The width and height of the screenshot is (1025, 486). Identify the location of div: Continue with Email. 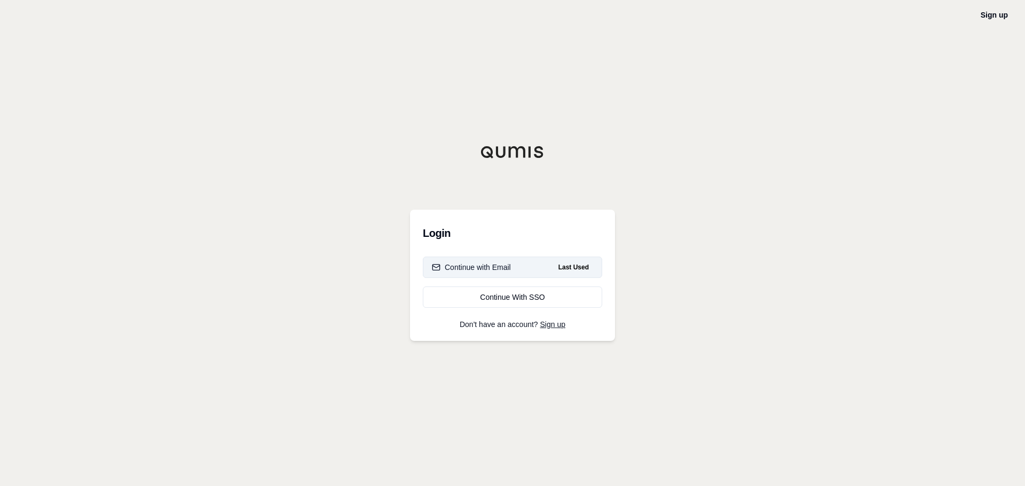
(472, 268).